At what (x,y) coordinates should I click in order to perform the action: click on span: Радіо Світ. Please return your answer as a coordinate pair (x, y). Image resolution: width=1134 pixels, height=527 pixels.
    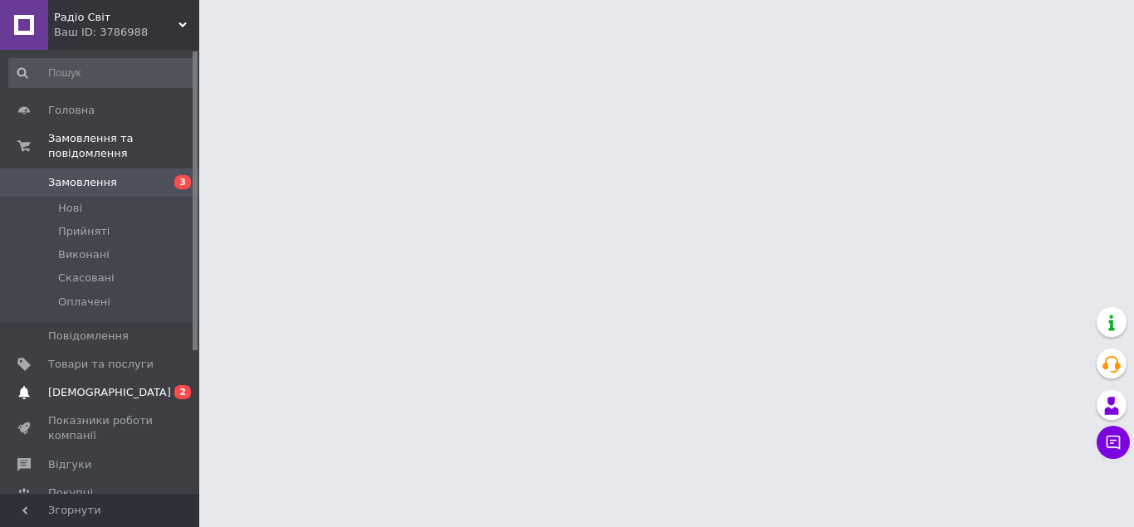
    Looking at the image, I should click on (116, 17).